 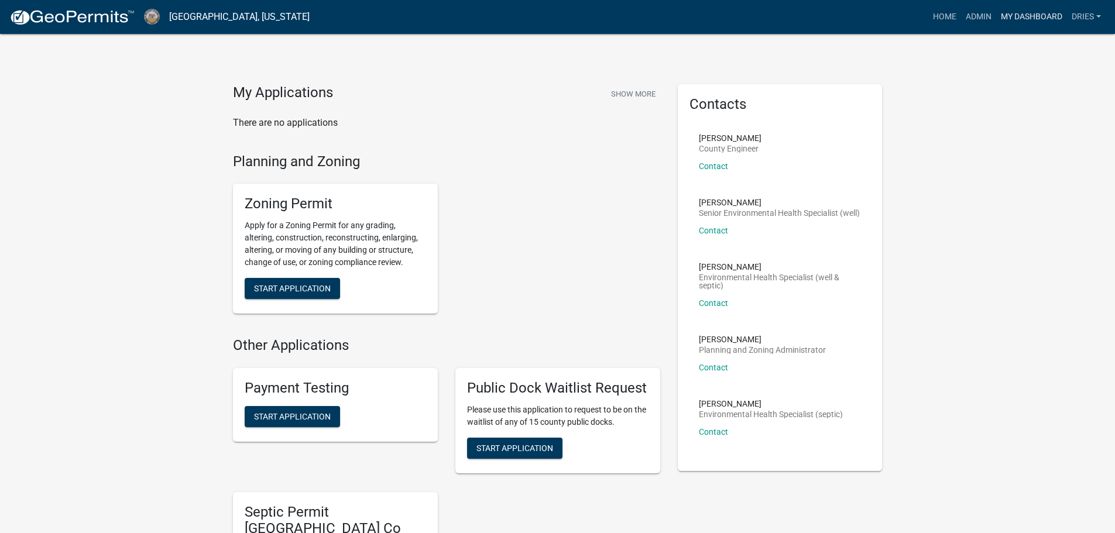 I want to click on button: Show More, so click(x=633, y=94).